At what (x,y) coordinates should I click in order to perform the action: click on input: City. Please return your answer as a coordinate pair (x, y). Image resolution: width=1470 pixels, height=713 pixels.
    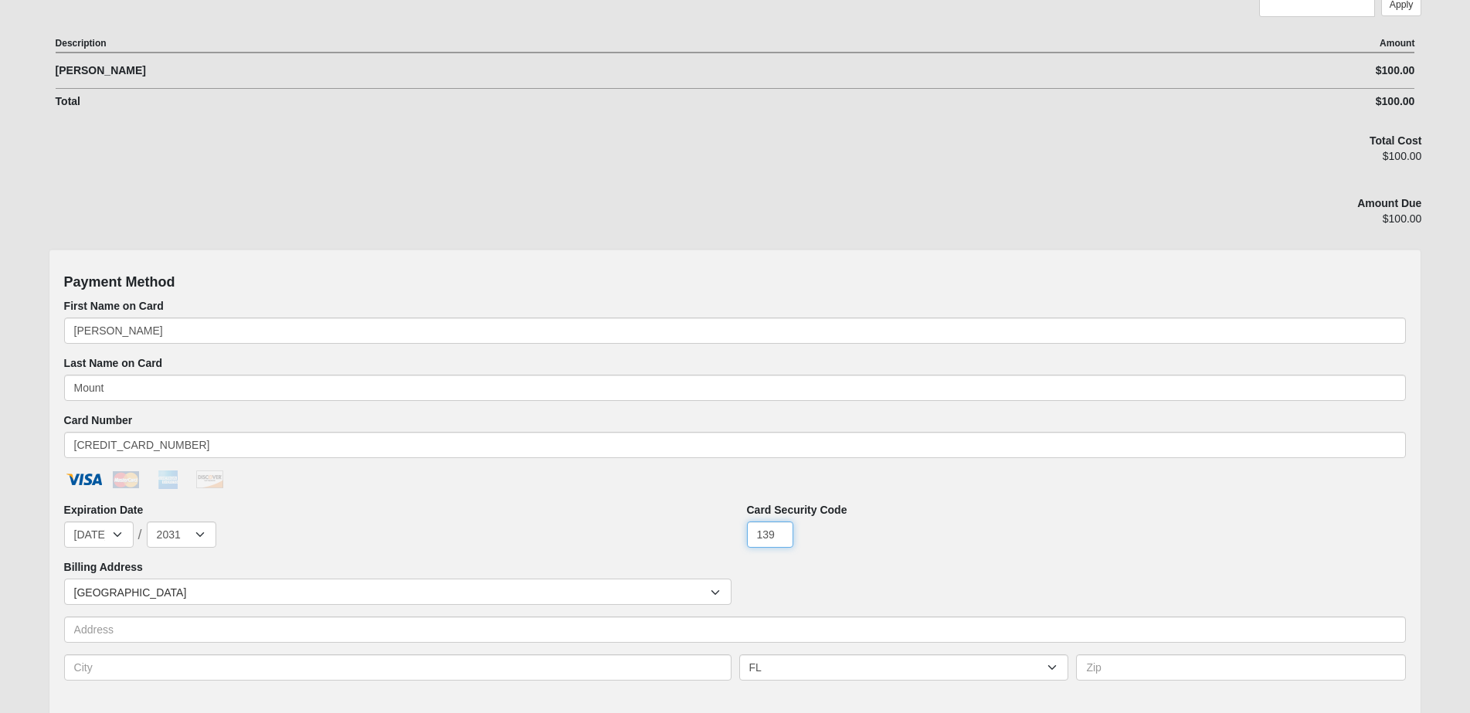
    Looking at the image, I should click on (398, 667).